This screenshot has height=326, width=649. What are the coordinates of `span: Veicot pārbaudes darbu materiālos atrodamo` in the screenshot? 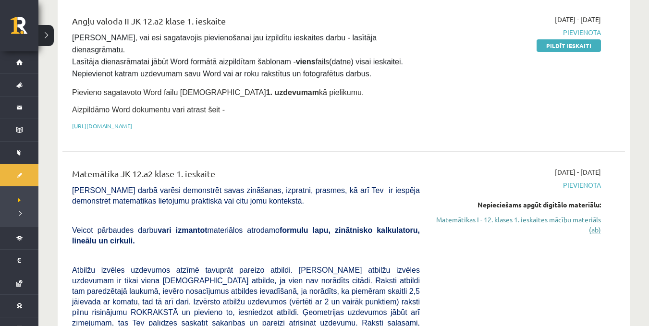 It's located at (246, 235).